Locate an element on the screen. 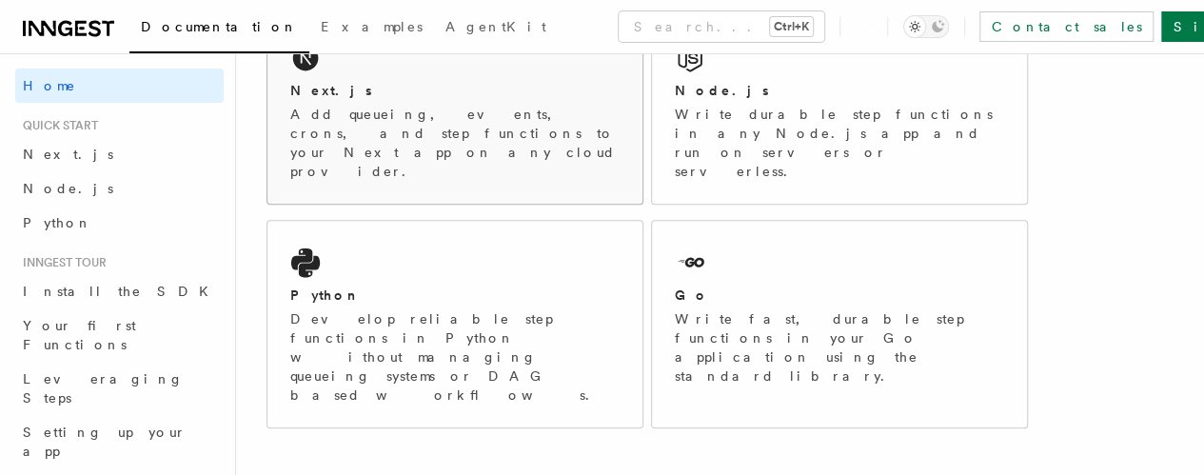 The image size is (1204, 475). span: Your first Functions is located at coordinates (79, 335).